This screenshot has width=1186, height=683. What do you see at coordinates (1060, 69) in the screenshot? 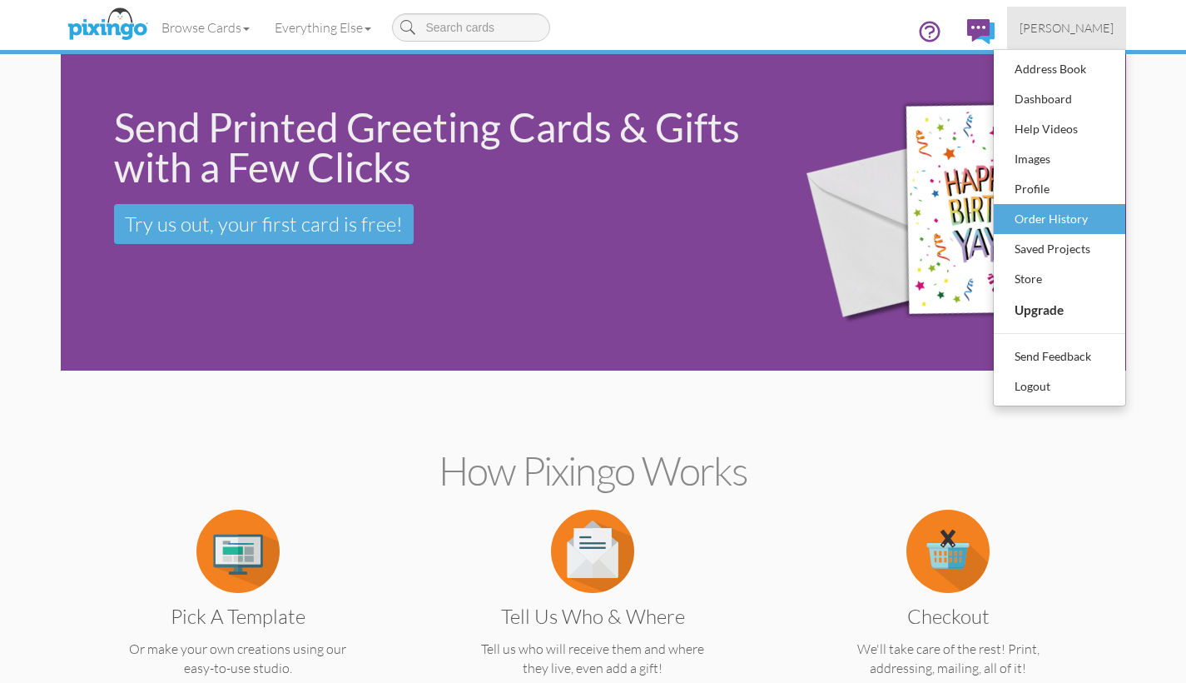
I see `a: Address Book` at bounding box center [1060, 69].